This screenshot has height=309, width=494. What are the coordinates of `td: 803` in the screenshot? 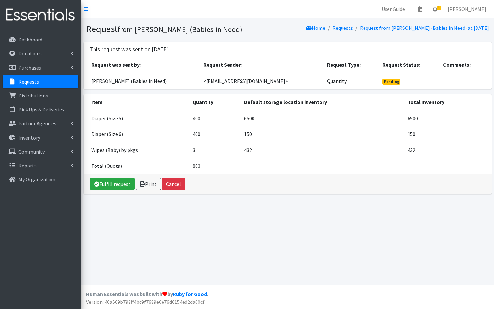 It's located at (214, 165).